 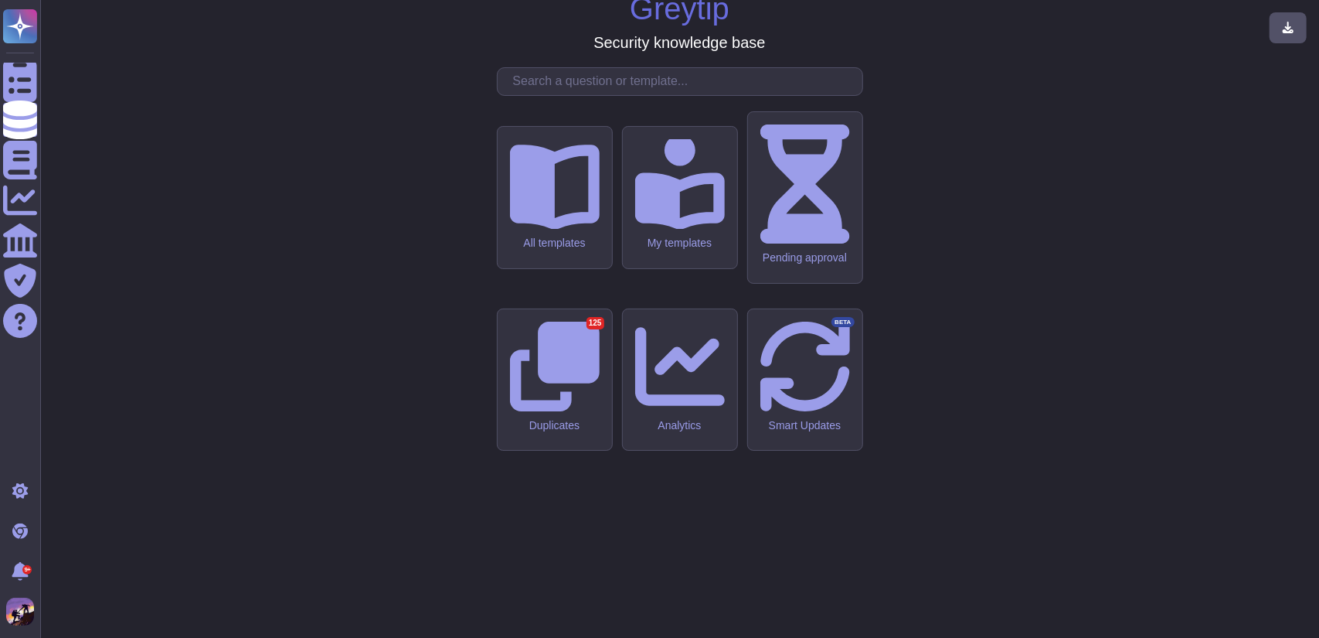 I want to click on div: All templates, so click(x=555, y=243).